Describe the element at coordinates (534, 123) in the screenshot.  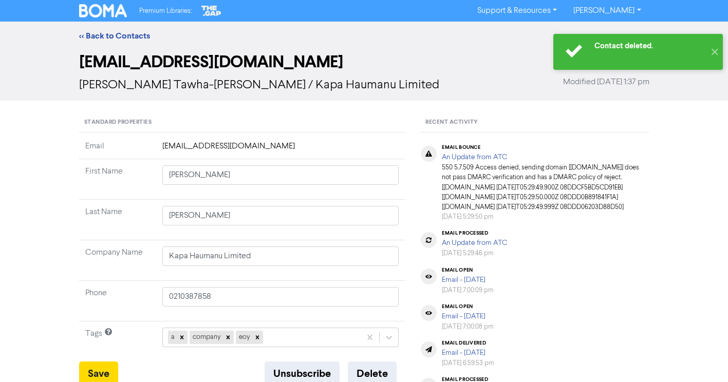
I see `div: Recent Activity` at that location.